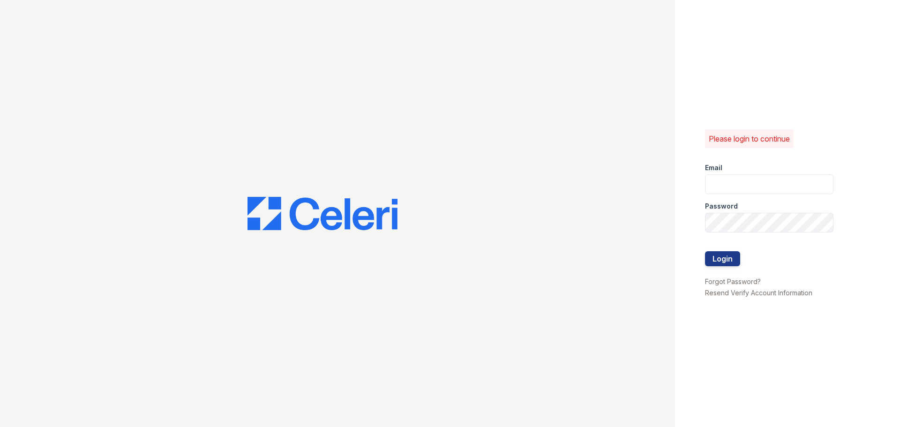  Describe the element at coordinates (322, 214) in the screenshot. I see `img: CE_Logo_Blue-a8612792a0a2168367f1c8372b55b34899dd931a85d93a1a3d3e32e68fde9ad4.png` at that location.